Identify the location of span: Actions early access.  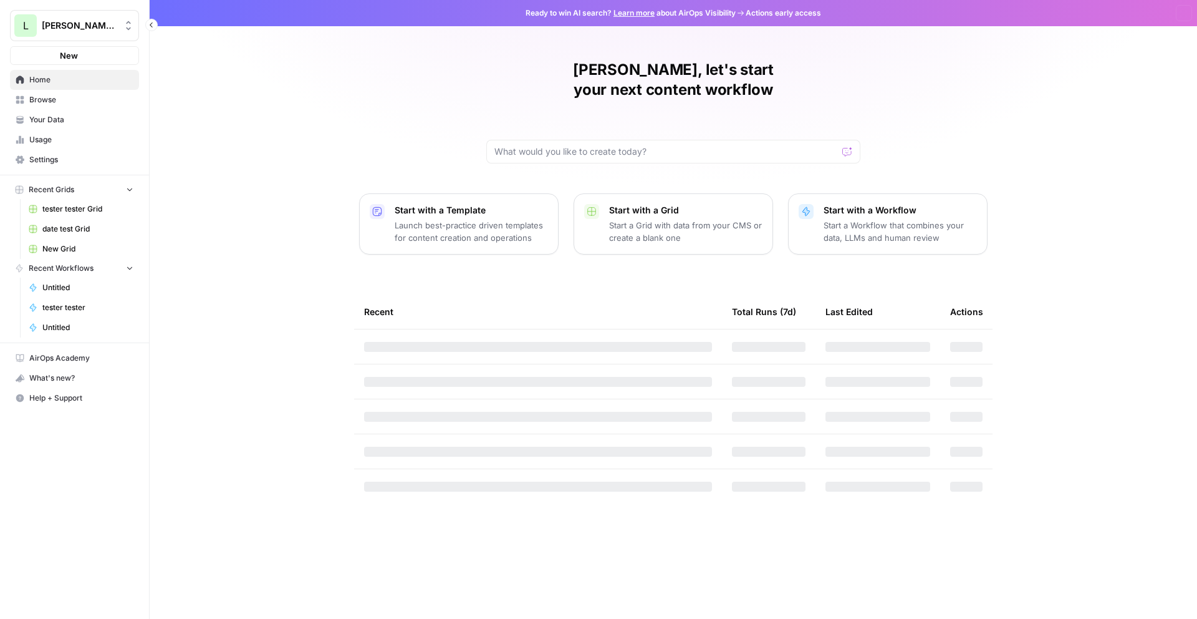
(783, 13).